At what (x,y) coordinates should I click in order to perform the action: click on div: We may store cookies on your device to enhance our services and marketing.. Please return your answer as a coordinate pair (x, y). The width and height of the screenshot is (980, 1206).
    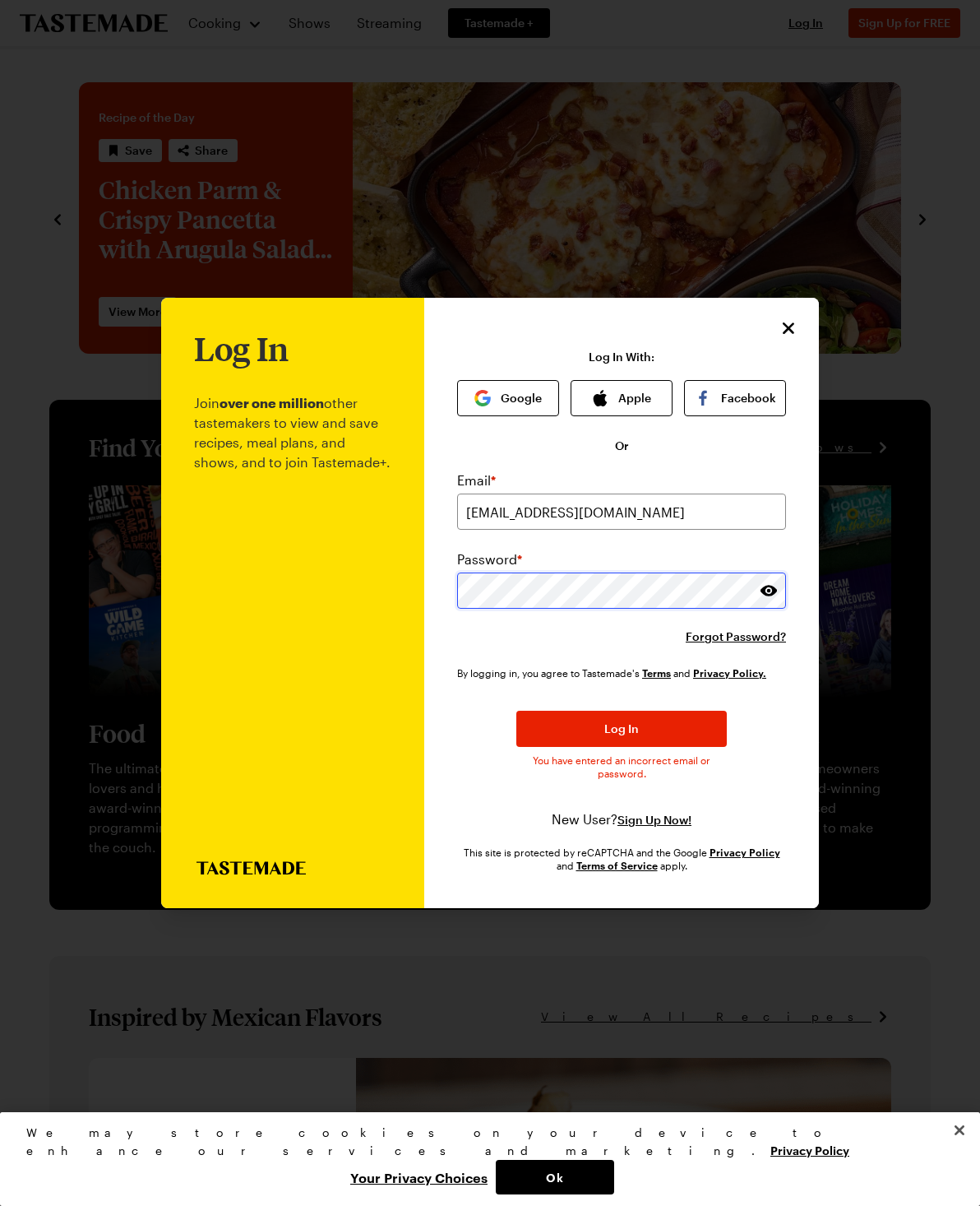
    Looking at the image, I should click on (483, 1142).